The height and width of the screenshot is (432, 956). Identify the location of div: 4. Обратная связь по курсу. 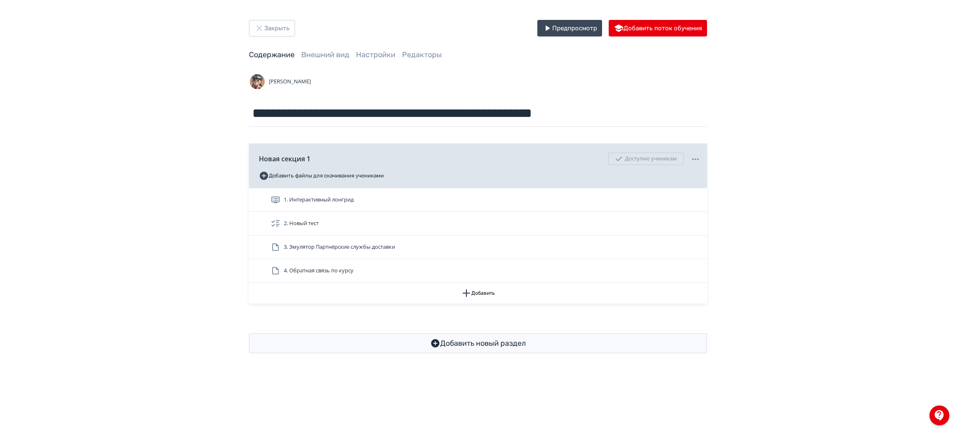
(478, 271).